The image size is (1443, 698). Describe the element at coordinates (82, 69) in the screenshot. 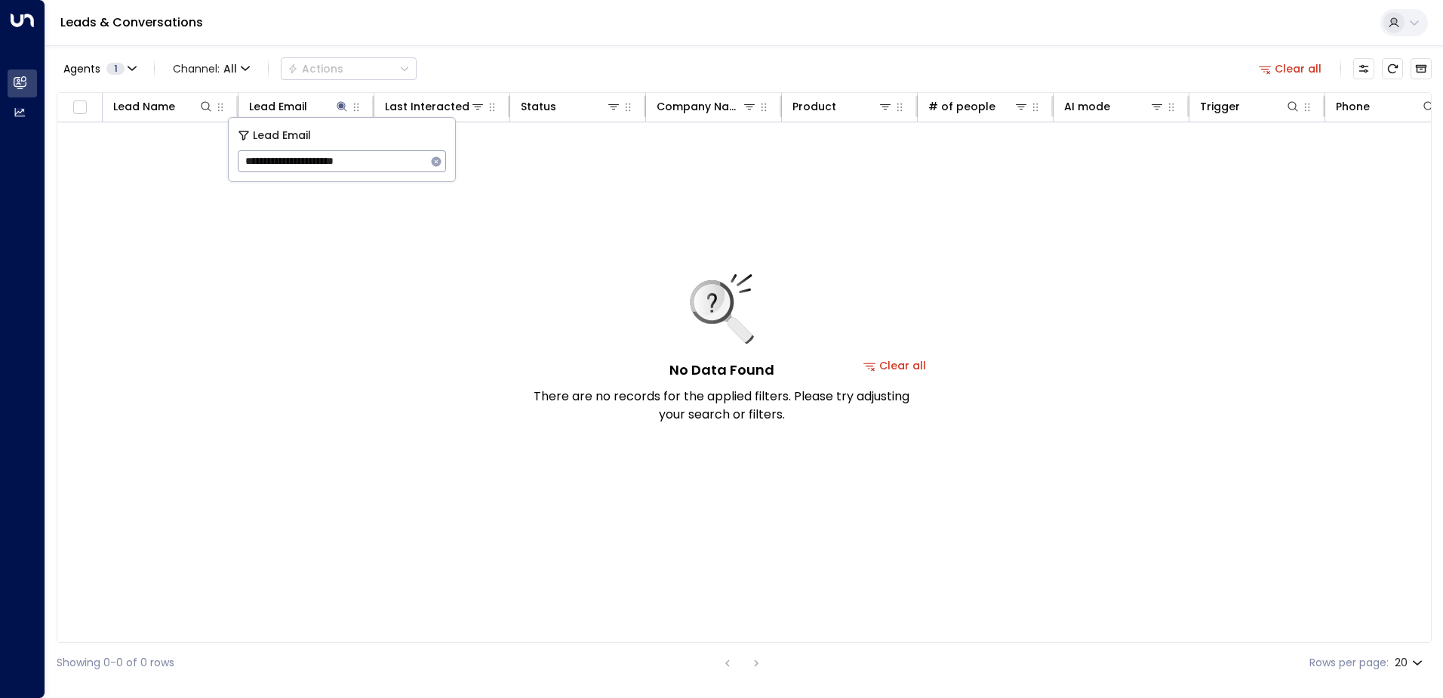

I see `span: Agents` at that location.